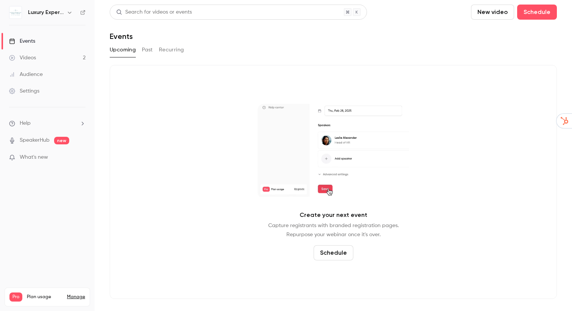 Image resolution: width=572 pixels, height=311 pixels. What do you see at coordinates (34, 157) in the screenshot?
I see `span: What's new` at bounding box center [34, 157].